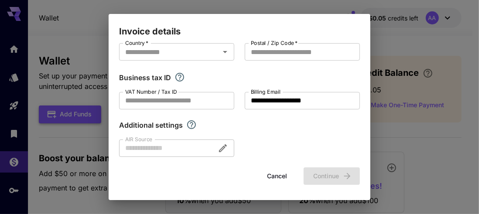  Describe the element at coordinates (191, 125) in the screenshot. I see `svg: Explore additional customization settings` at that location.